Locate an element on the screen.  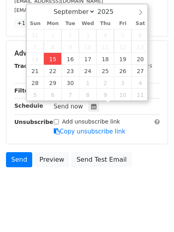
span: Tue is located at coordinates (70, 23).